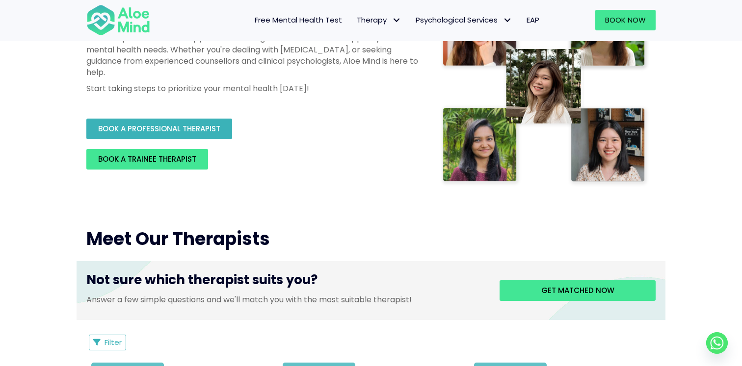 This screenshot has width=742, height=366. What do you see at coordinates (577, 290) in the screenshot?
I see `span: Get matched now` at bounding box center [577, 290].